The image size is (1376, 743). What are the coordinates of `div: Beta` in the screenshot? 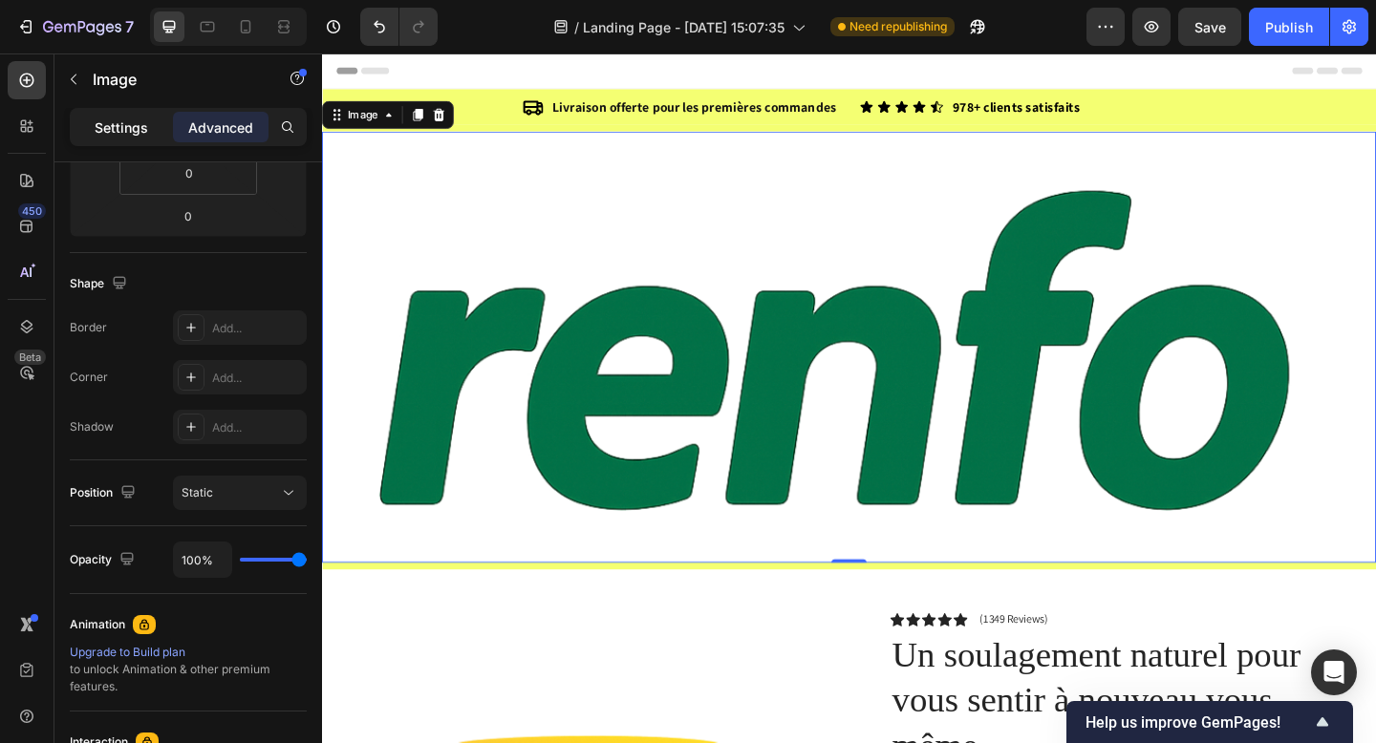 It's located at (30, 357).